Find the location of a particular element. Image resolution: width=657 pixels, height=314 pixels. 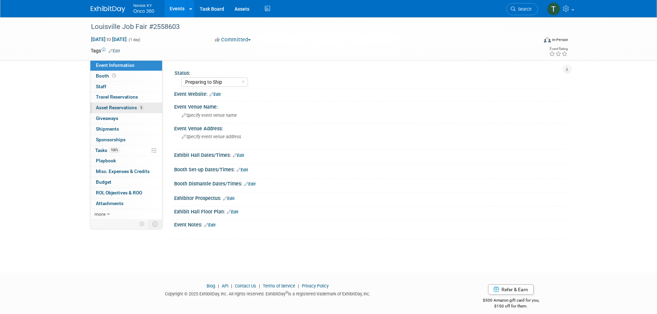

img: Tim Bugaile is located at coordinates (553, 9).